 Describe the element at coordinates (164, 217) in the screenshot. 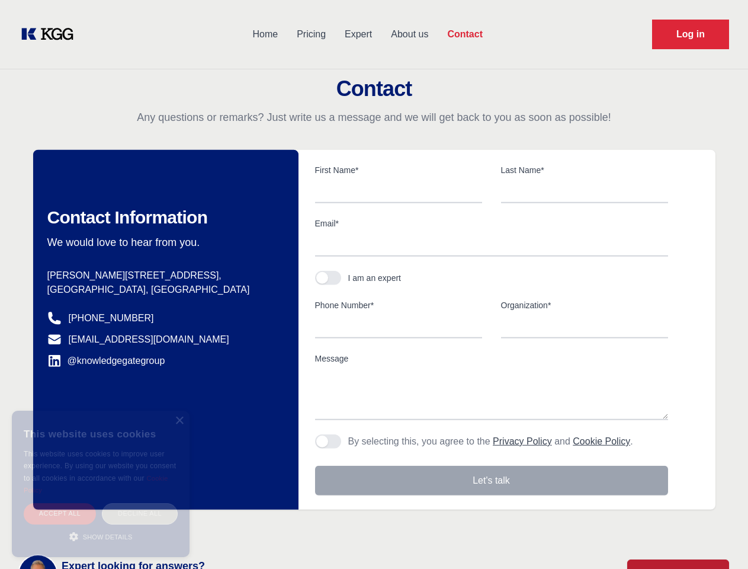

I see `h2: Contact Information` at that location.